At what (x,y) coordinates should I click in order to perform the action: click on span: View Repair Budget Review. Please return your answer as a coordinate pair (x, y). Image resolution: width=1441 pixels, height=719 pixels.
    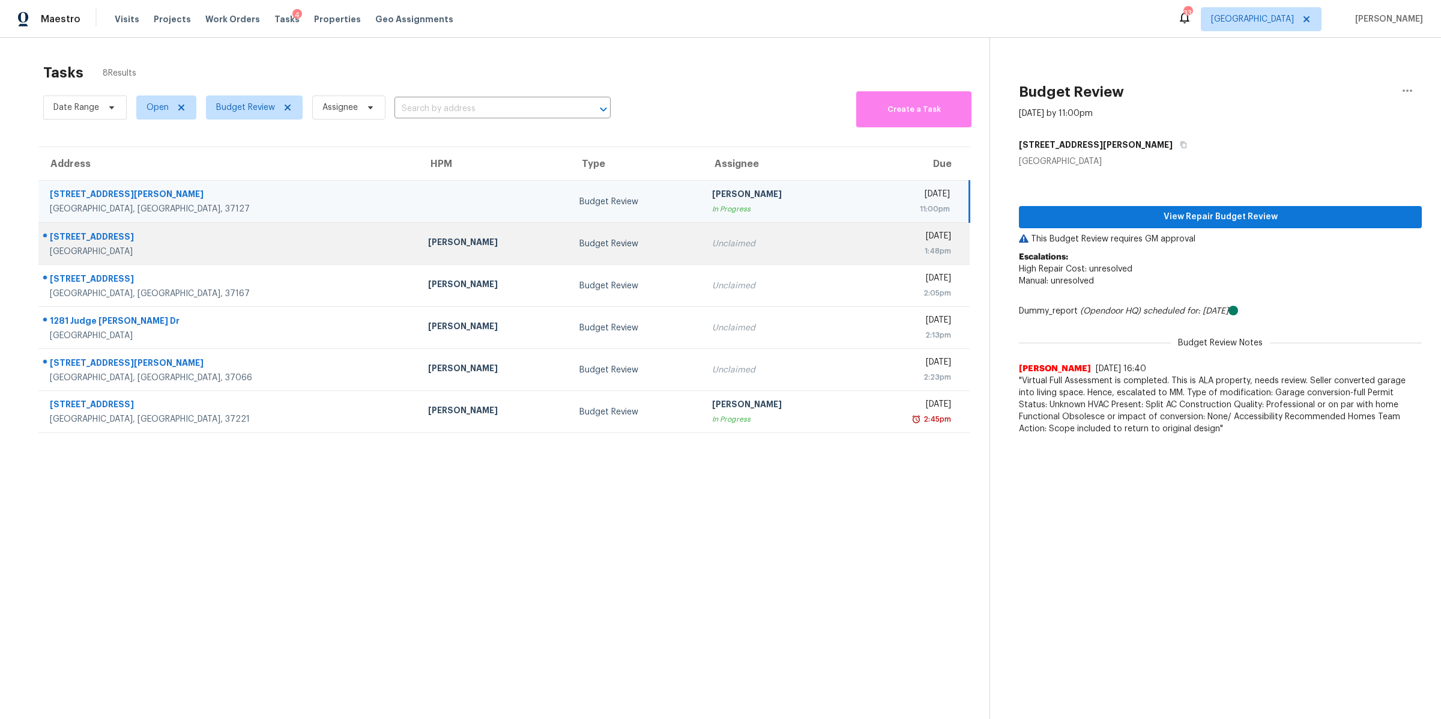
    Looking at the image, I should click on (1220, 217).